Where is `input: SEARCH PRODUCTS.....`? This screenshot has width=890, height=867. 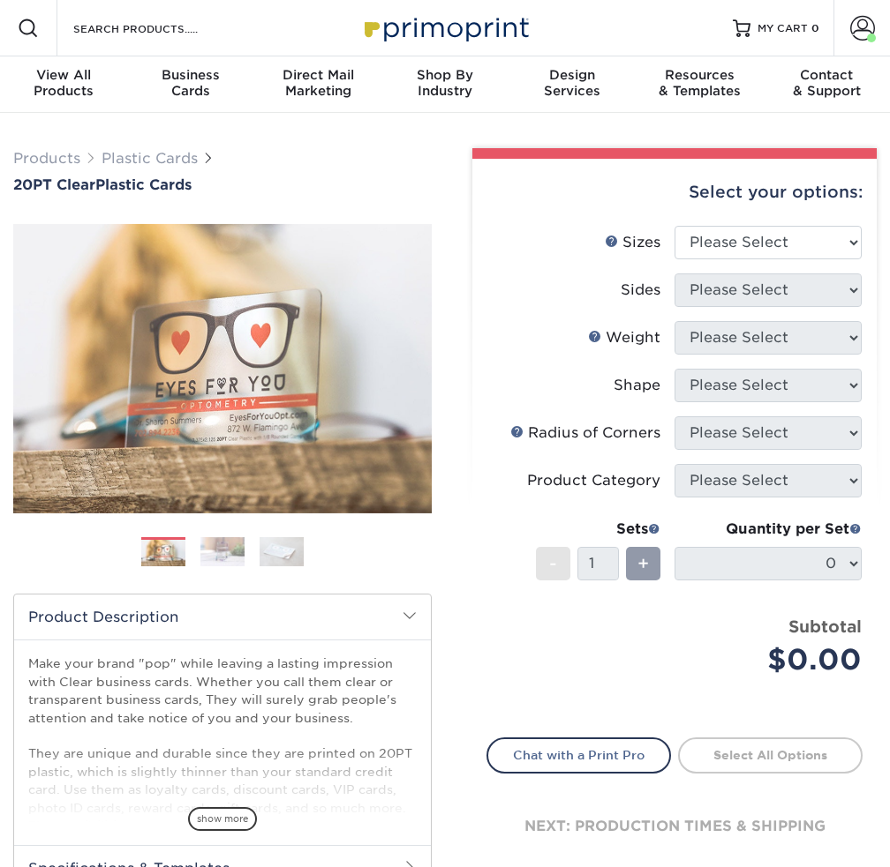 input: SEARCH PRODUCTS..... is located at coordinates (157, 28).